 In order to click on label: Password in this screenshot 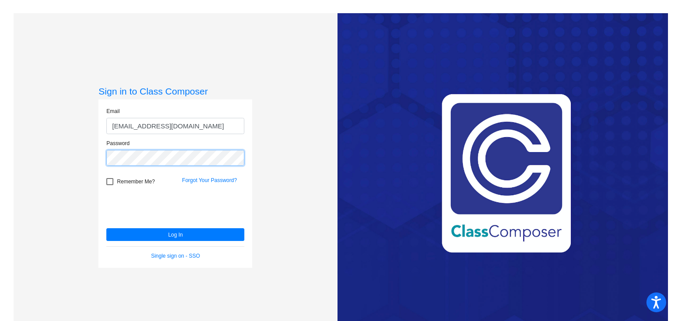, I will do `click(118, 143)`.